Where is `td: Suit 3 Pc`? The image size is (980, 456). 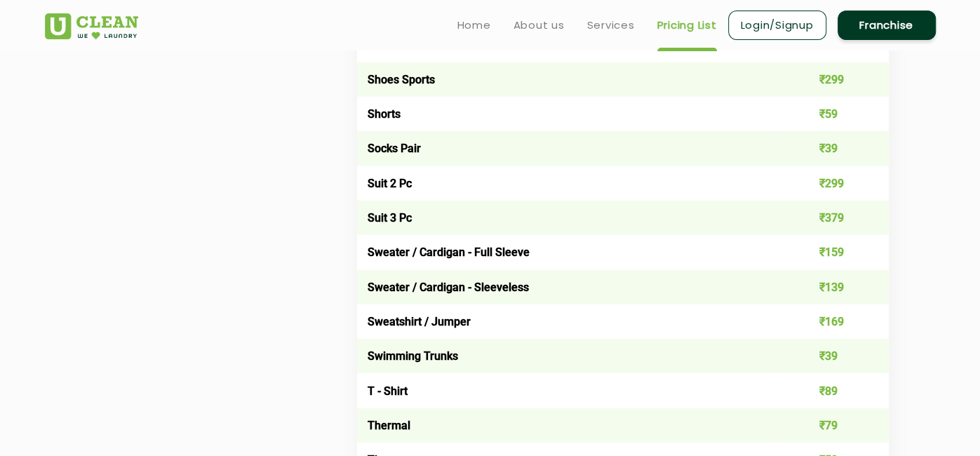 td: Suit 3 Pc is located at coordinates (570, 218).